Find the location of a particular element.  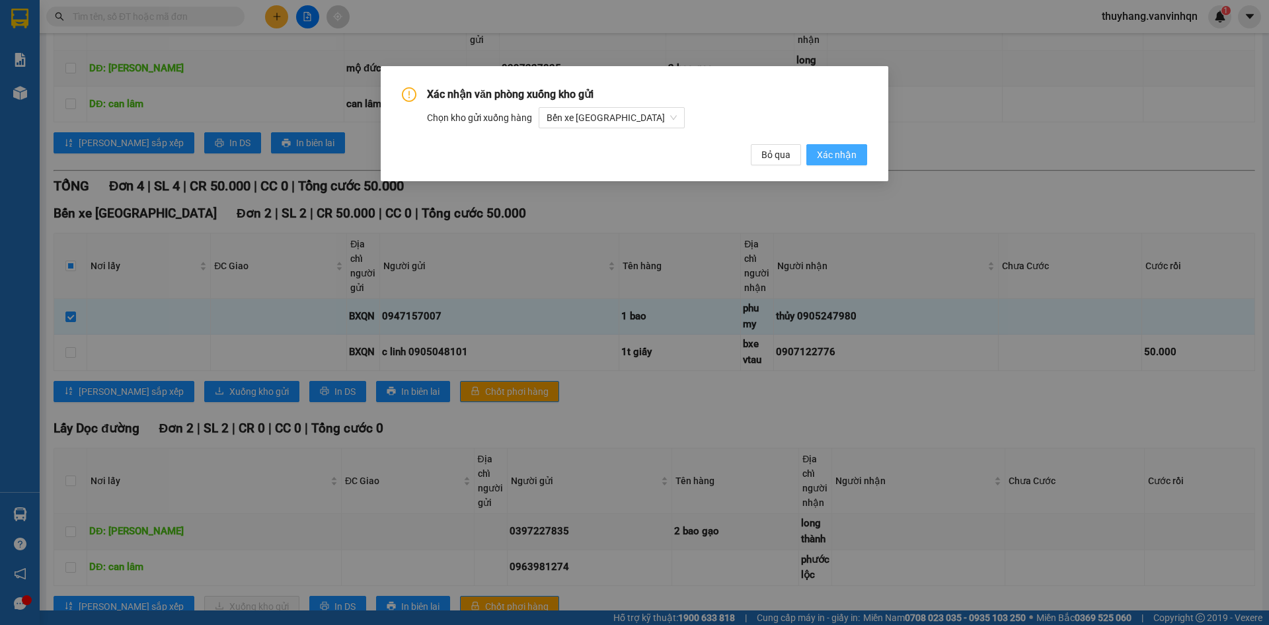

button: Bỏ qua is located at coordinates (776, 155).